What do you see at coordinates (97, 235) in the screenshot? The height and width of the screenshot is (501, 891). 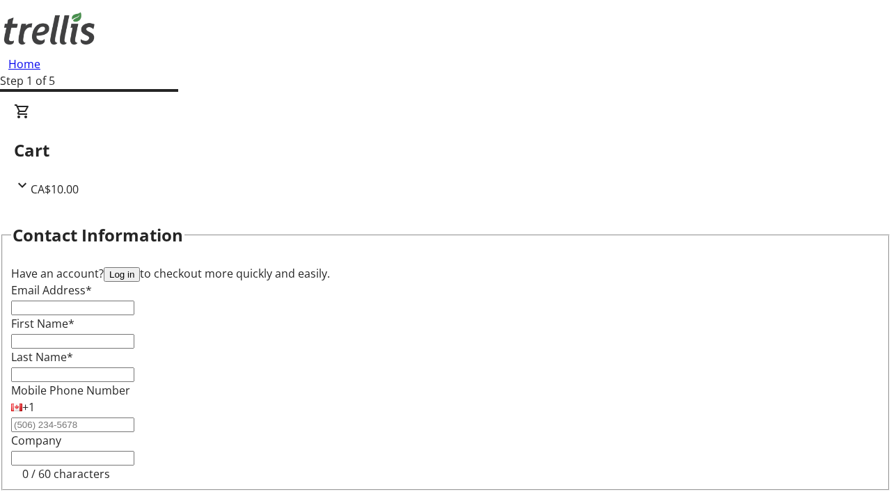 I see `h2: Contact Information` at bounding box center [97, 235].